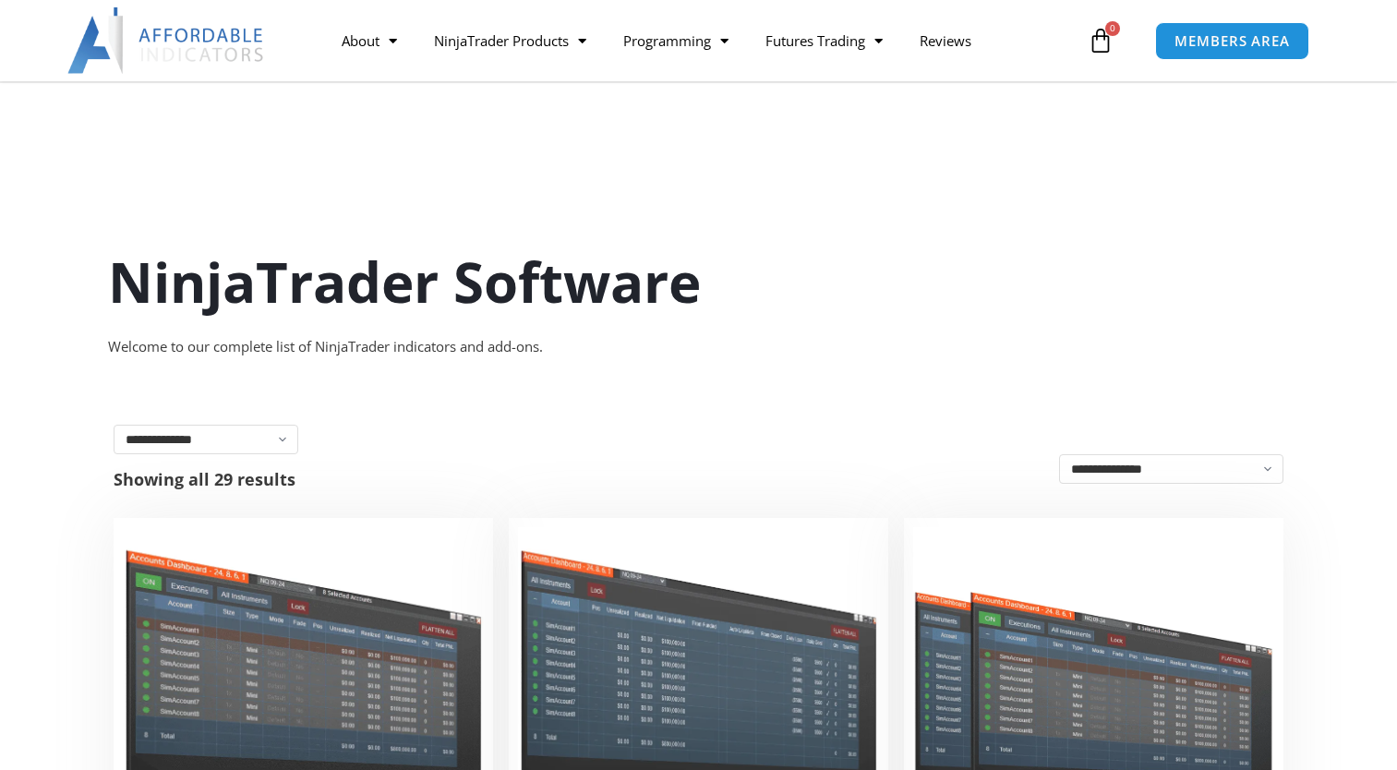 The image size is (1397, 770). I want to click on a: About, so click(369, 41).